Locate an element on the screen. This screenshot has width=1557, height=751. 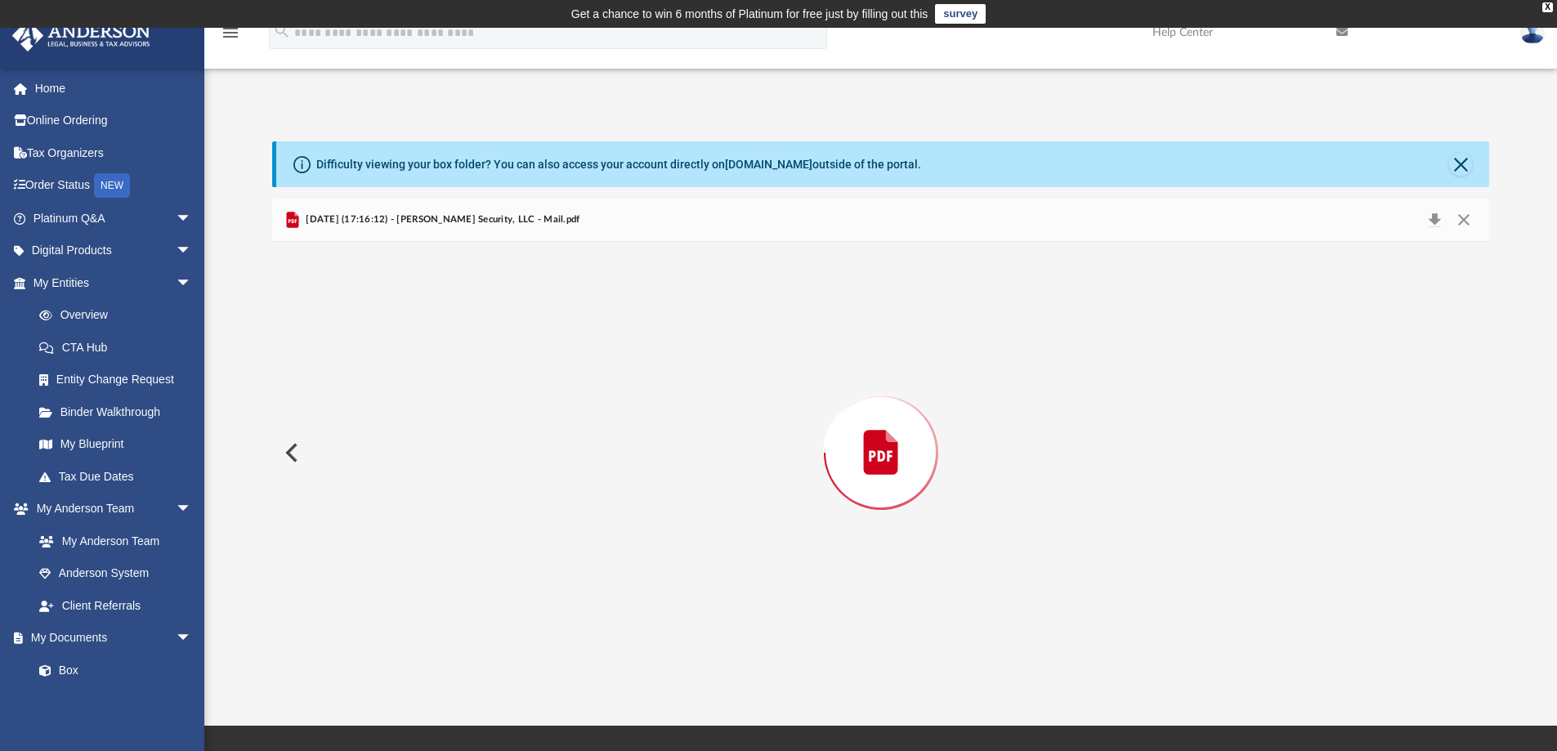
a: Tax Due Dates is located at coordinates (119, 476).